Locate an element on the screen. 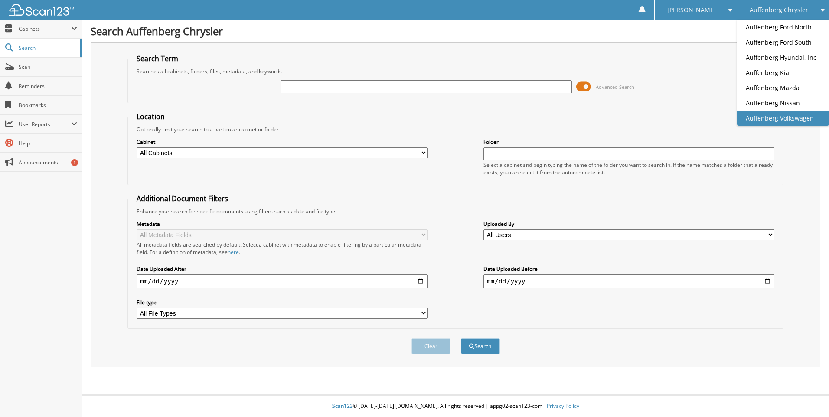 This screenshot has width=829, height=417. span: Announcements is located at coordinates (48, 162).